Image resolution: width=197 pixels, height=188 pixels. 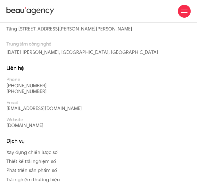 I want to click on h3: Dịch vụ, so click(x=99, y=141).